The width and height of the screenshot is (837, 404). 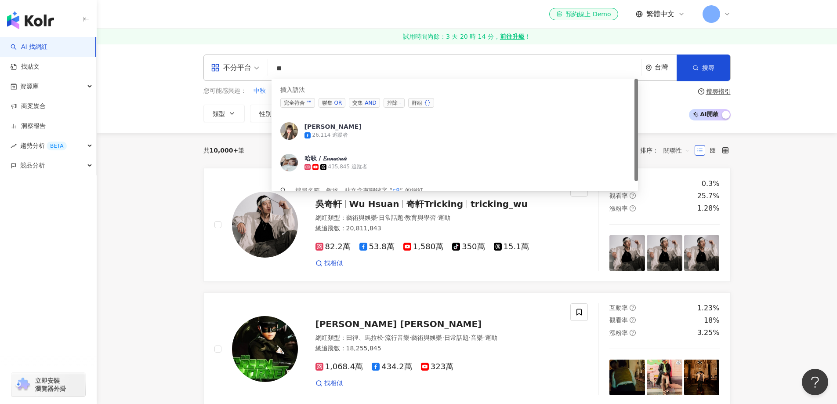 I want to click on span: 互動率, so click(x=619, y=308).